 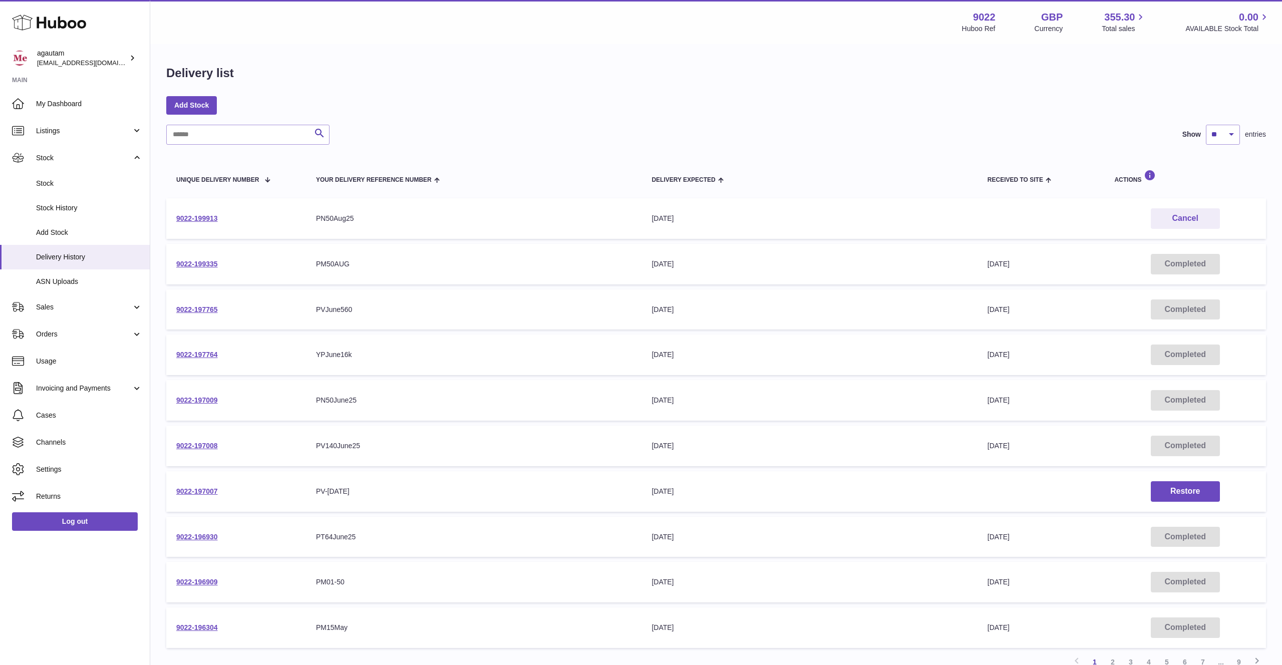 I want to click on span: Sales, so click(x=84, y=307).